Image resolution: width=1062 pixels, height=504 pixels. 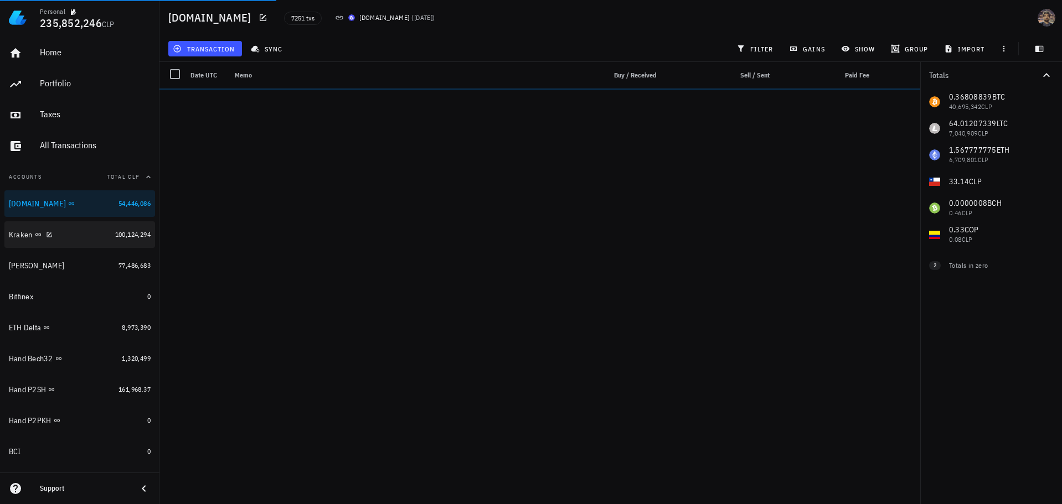 What do you see at coordinates (80, 146) in the screenshot?
I see `a: All Transactions` at bounding box center [80, 146].